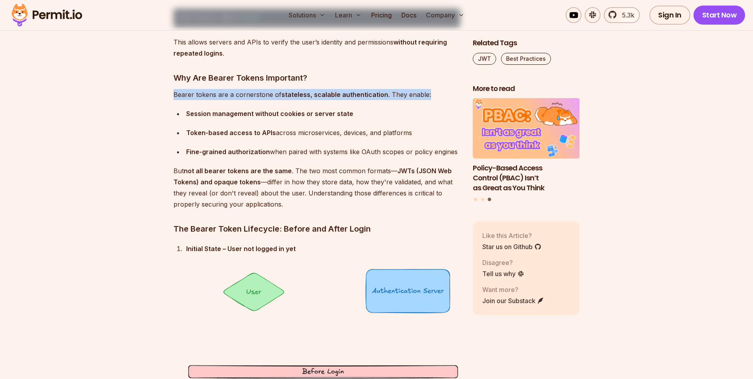 The height and width of the screenshot is (379, 753). Describe the element at coordinates (409, 15) in the screenshot. I see `a: Docs` at that location.